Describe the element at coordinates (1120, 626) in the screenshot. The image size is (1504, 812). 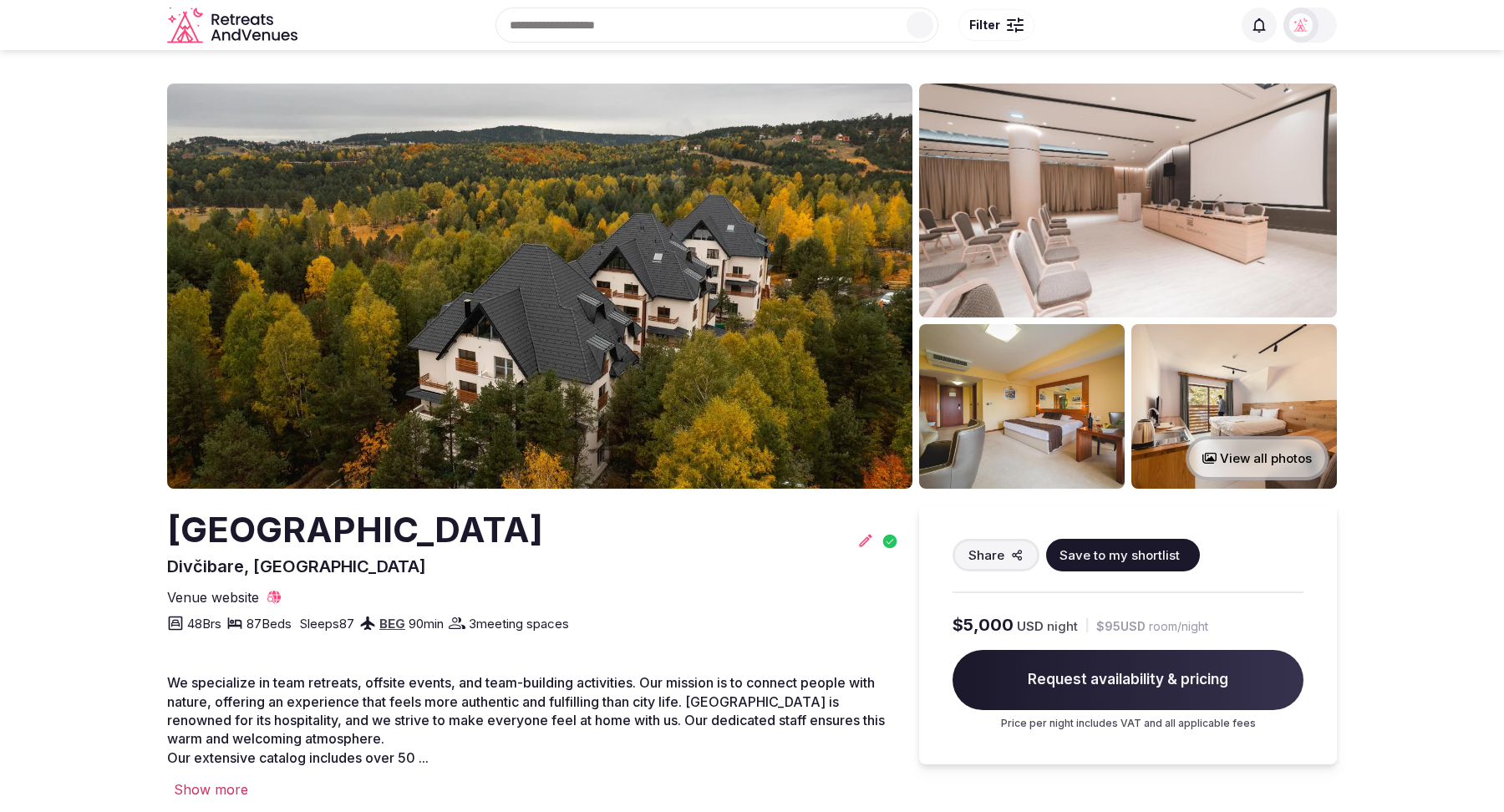
I see `span: $95 USD` at that location.